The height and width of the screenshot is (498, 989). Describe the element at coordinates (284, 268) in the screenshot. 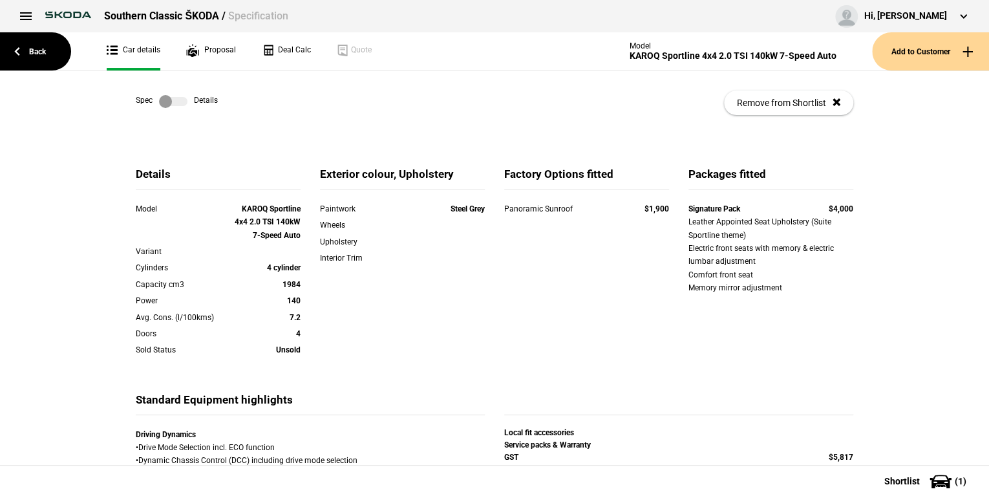

I see `strong: 4 cylinder` at that location.